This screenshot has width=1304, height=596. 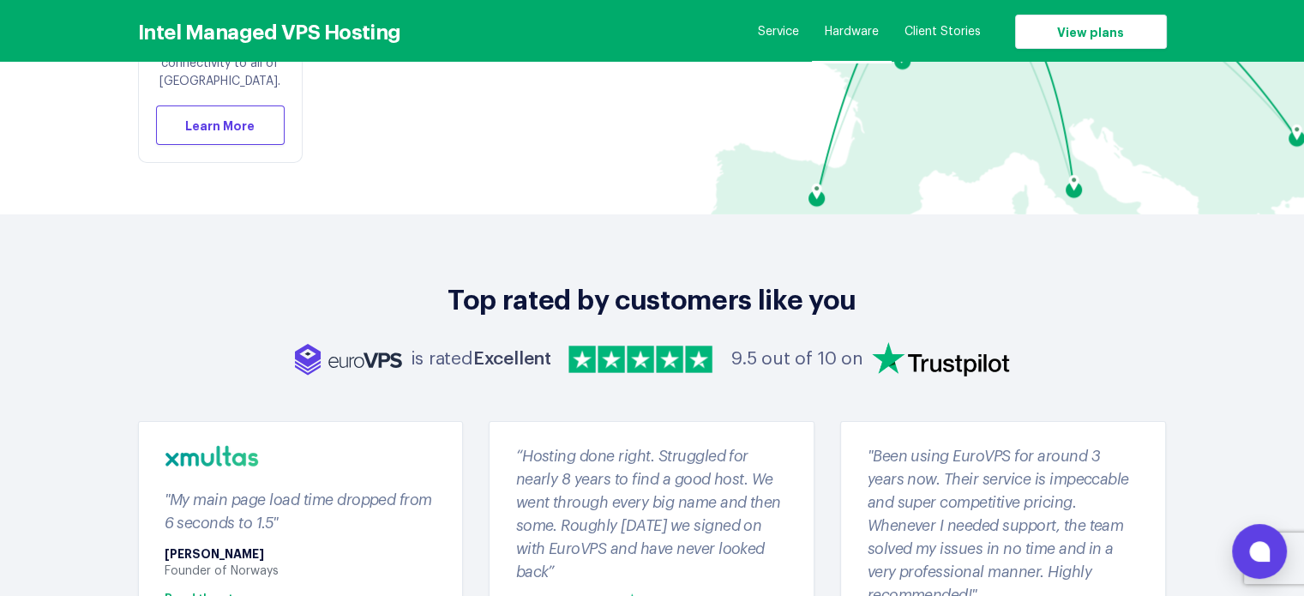 What do you see at coordinates (942, 32) in the screenshot?
I see `a: Client Stories` at bounding box center [942, 32].